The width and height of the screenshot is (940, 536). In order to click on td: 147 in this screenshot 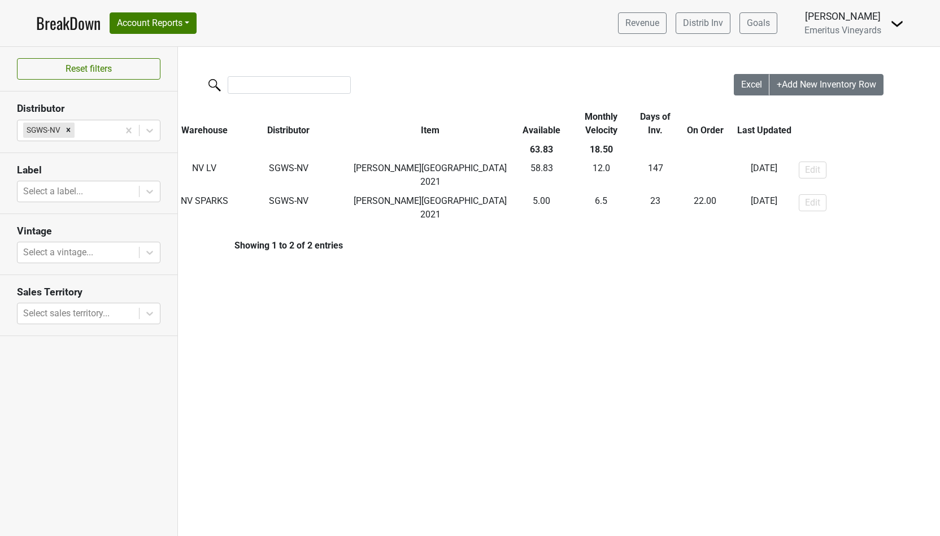, I will do `click(656, 176)`.